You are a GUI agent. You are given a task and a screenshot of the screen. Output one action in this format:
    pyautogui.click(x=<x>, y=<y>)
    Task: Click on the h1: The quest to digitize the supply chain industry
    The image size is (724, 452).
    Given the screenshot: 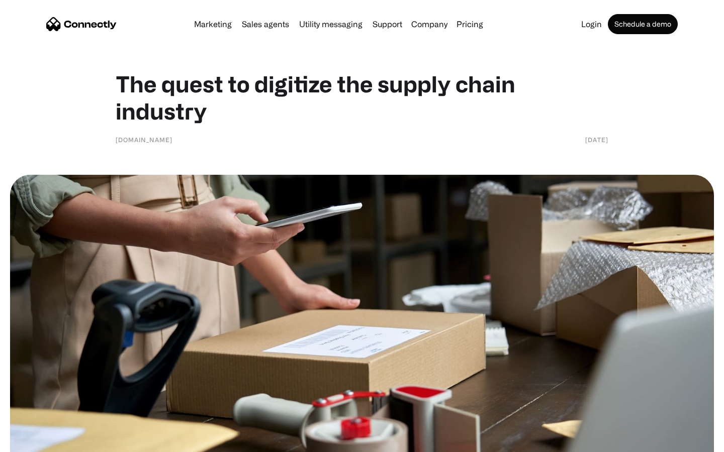 What is the action you would take?
    pyautogui.click(x=362, y=98)
    